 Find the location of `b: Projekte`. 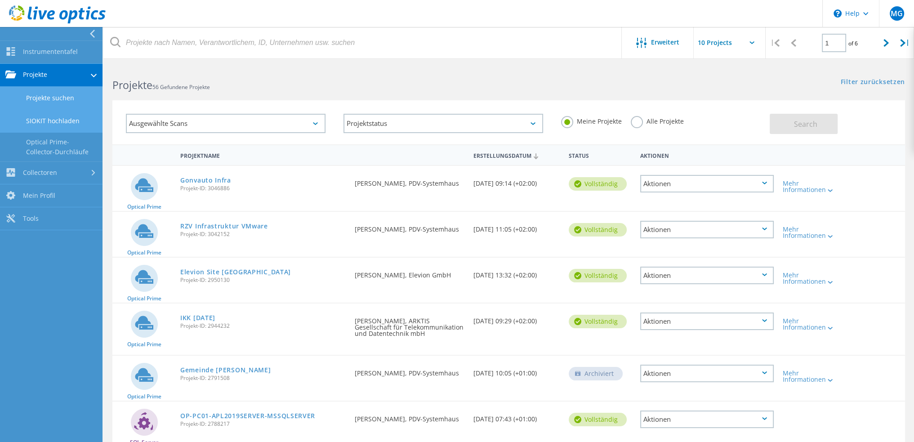

b: Projekte is located at coordinates (132, 85).